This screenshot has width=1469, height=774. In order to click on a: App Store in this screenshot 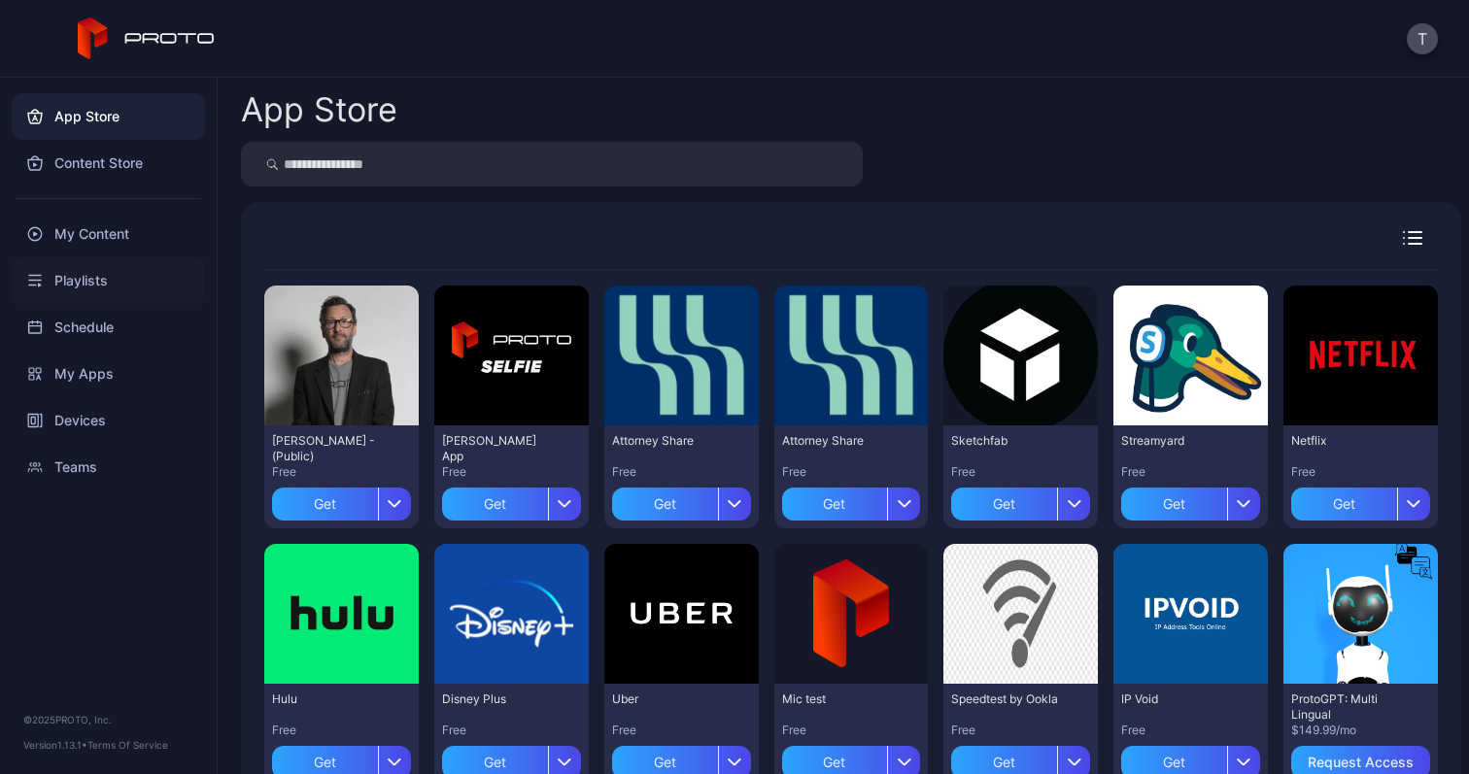, I will do `click(108, 117)`.